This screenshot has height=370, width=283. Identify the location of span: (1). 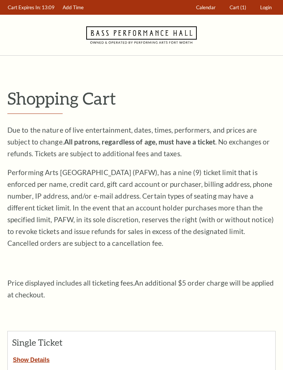
(243, 7).